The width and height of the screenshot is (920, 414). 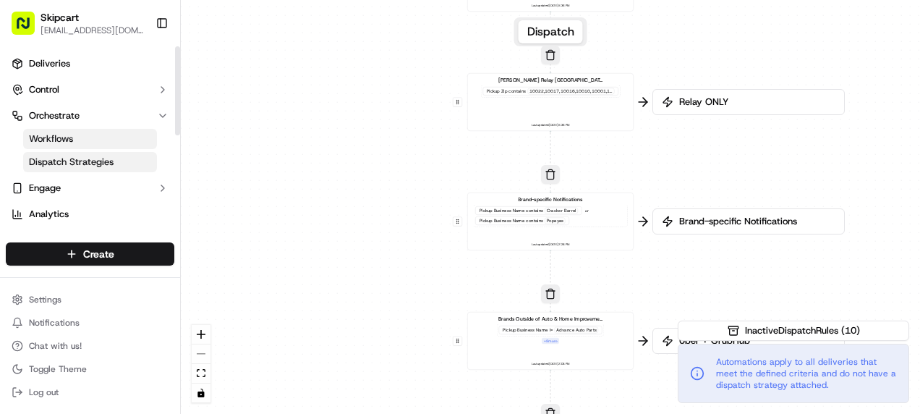 What do you see at coordinates (29, 28) in the screenshot?
I see `img: Nash` at bounding box center [29, 28].